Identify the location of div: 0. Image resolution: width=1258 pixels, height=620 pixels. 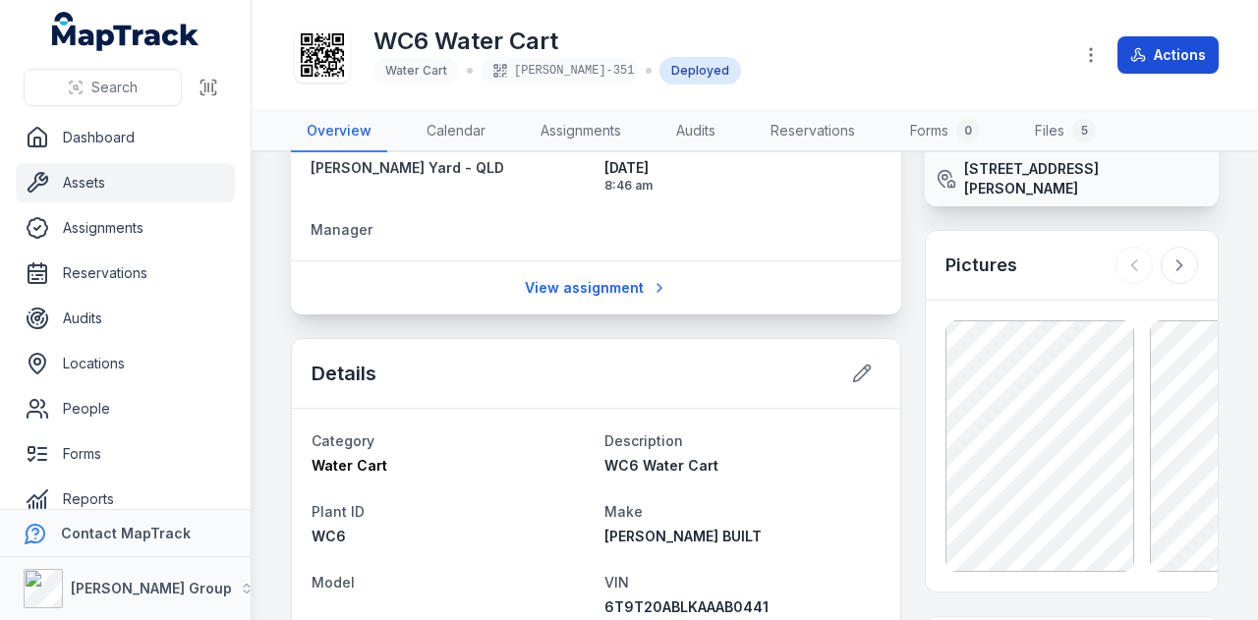
(968, 131).